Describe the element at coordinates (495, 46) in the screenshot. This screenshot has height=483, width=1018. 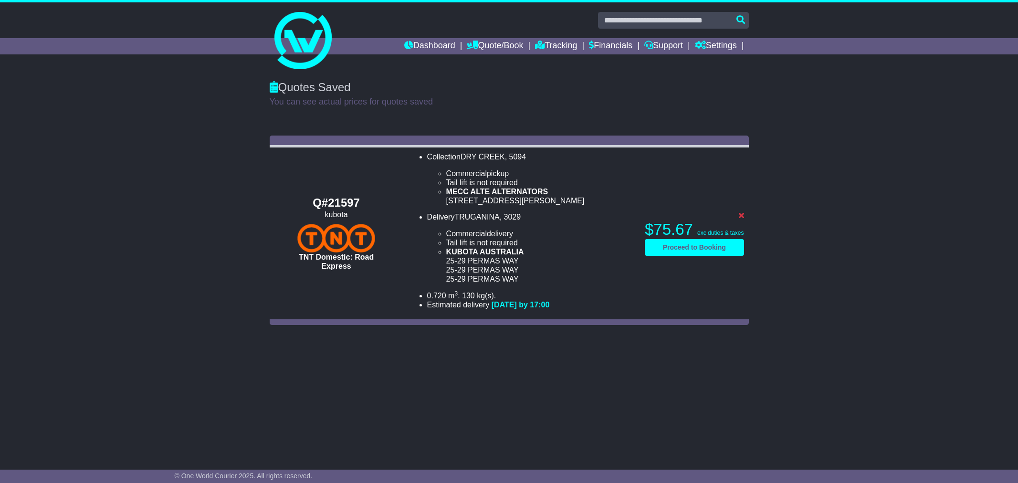
I see `a: Quote/Book` at that location.